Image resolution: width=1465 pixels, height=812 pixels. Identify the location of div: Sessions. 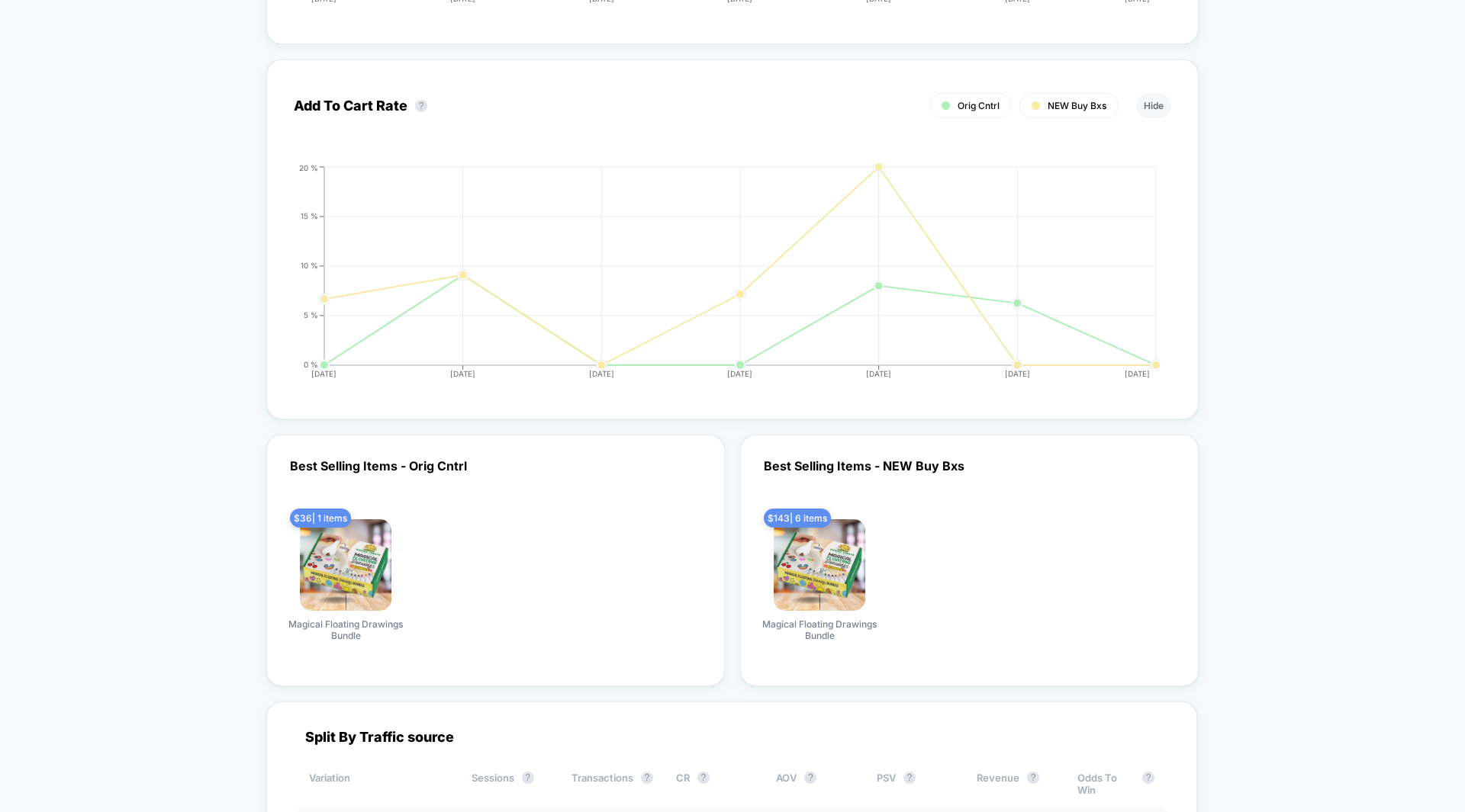
(510, 784).